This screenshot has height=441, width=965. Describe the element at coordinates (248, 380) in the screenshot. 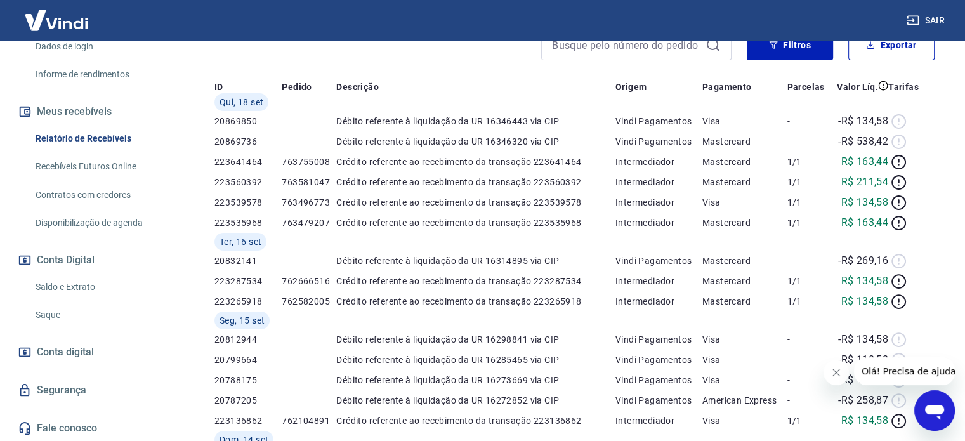

I see `p: 20788175` at that location.